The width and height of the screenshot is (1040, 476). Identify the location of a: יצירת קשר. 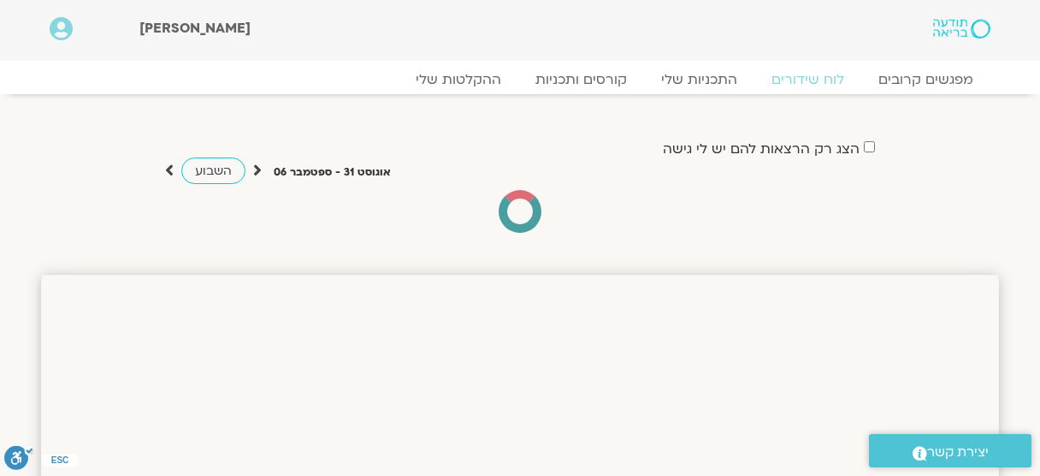
(950, 450).